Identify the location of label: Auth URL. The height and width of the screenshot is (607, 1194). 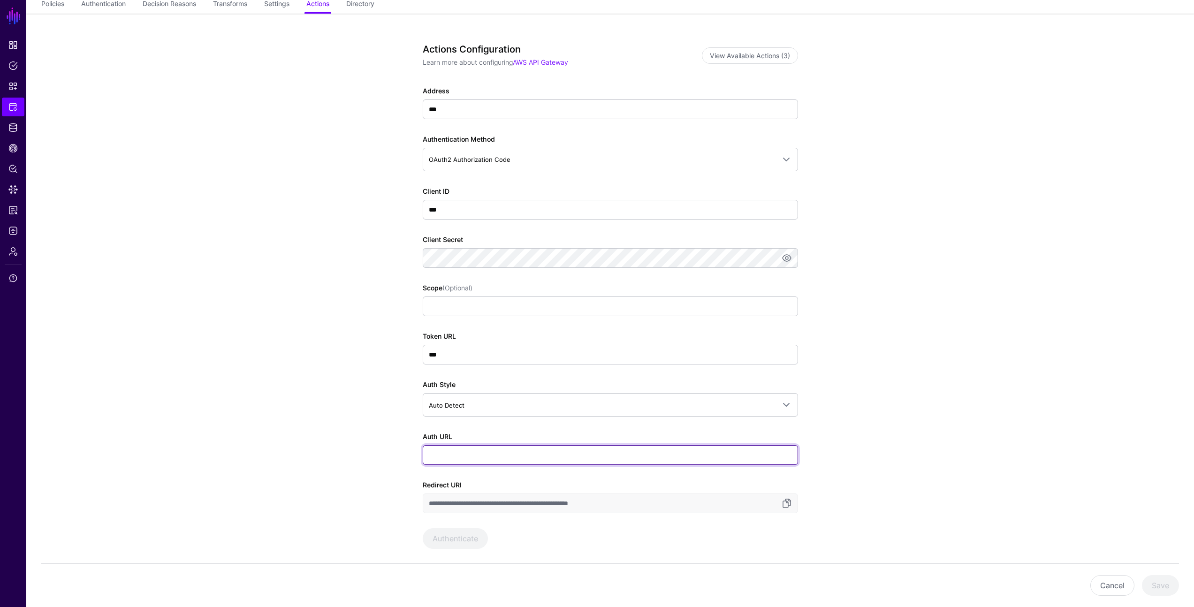
(437, 436).